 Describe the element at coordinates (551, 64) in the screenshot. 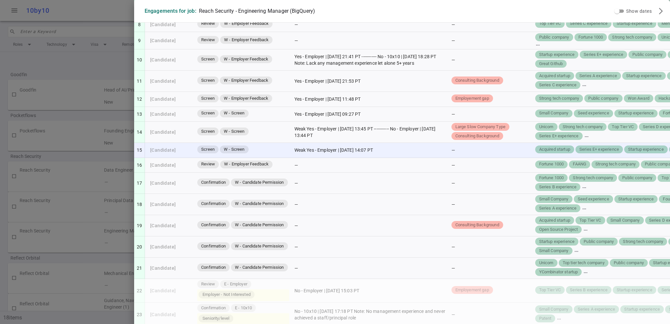

I see `span: Great Github` at that location.